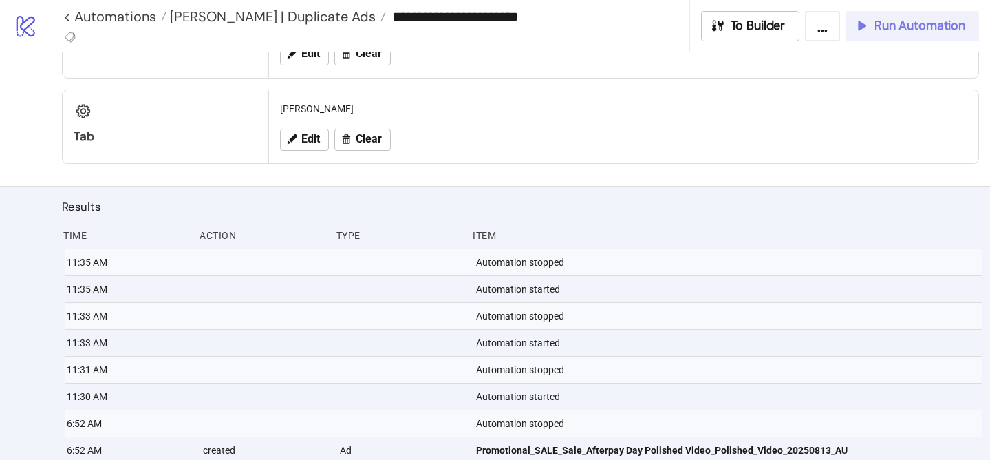  I want to click on div: 6:52 AM, so click(129, 423).